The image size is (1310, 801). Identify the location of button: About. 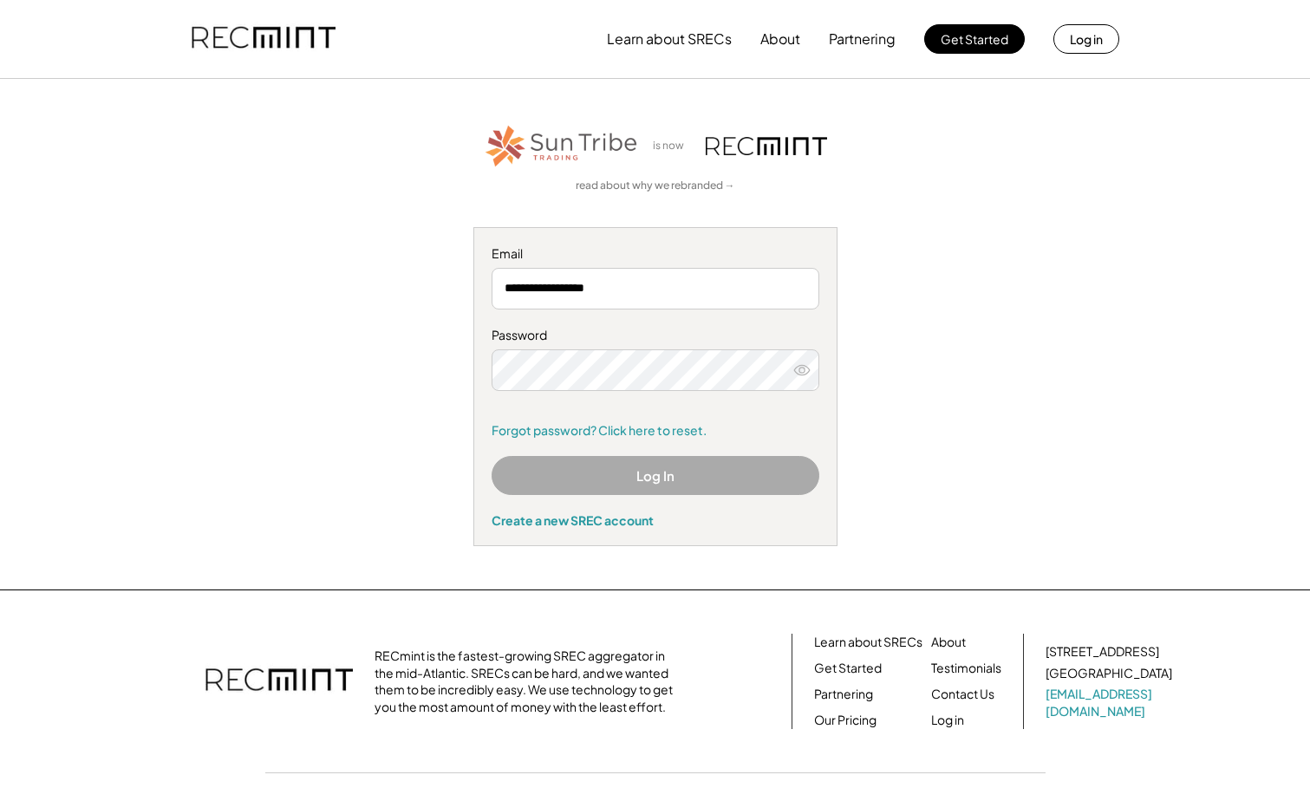
(780, 39).